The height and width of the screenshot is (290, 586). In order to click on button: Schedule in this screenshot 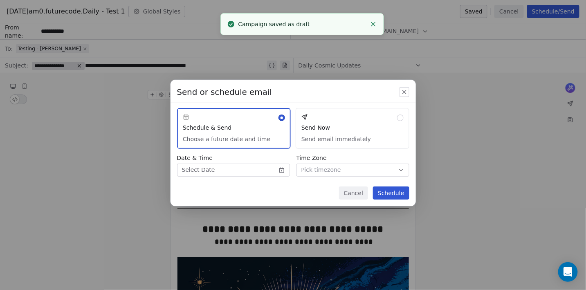, I will do `click(391, 193)`.